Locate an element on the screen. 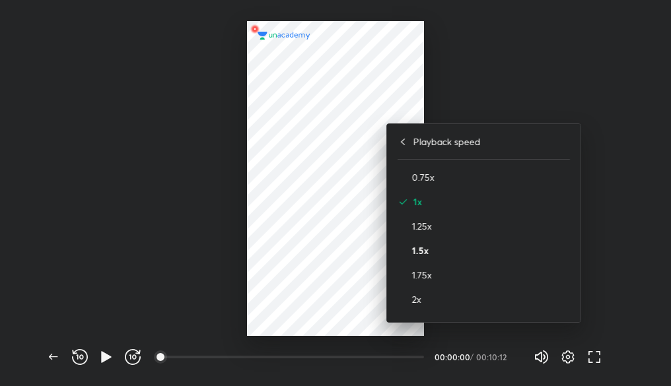 This screenshot has height=386, width=671. h4: 1x is located at coordinates (491, 201).